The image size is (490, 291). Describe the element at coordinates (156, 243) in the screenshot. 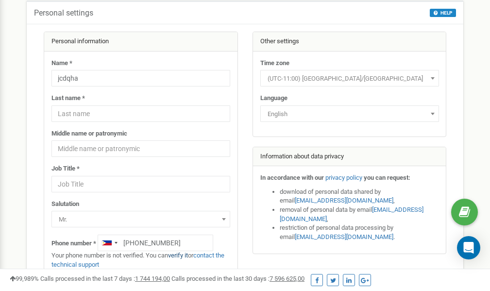

I see `input: +1-800-555-55-55` at that location.